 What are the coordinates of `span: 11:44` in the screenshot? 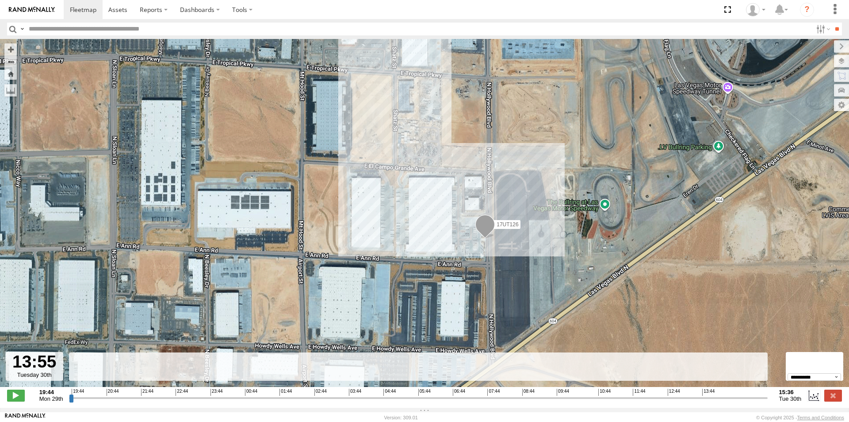 It's located at (639, 392).